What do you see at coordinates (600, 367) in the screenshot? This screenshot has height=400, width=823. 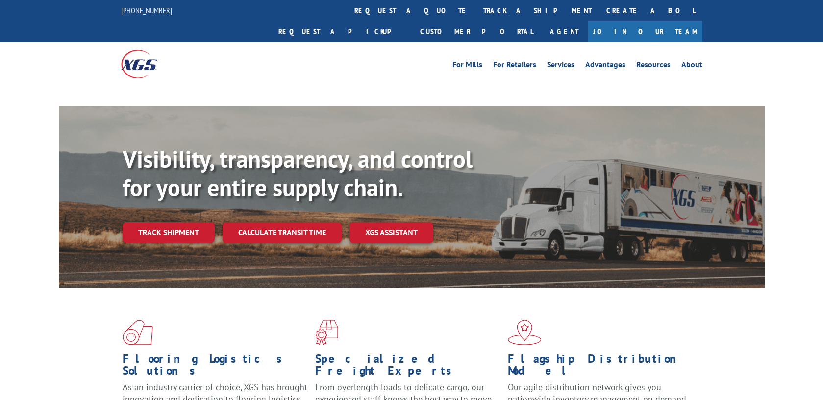 I see `h1: Flagship Distribution Model` at bounding box center [600, 367].